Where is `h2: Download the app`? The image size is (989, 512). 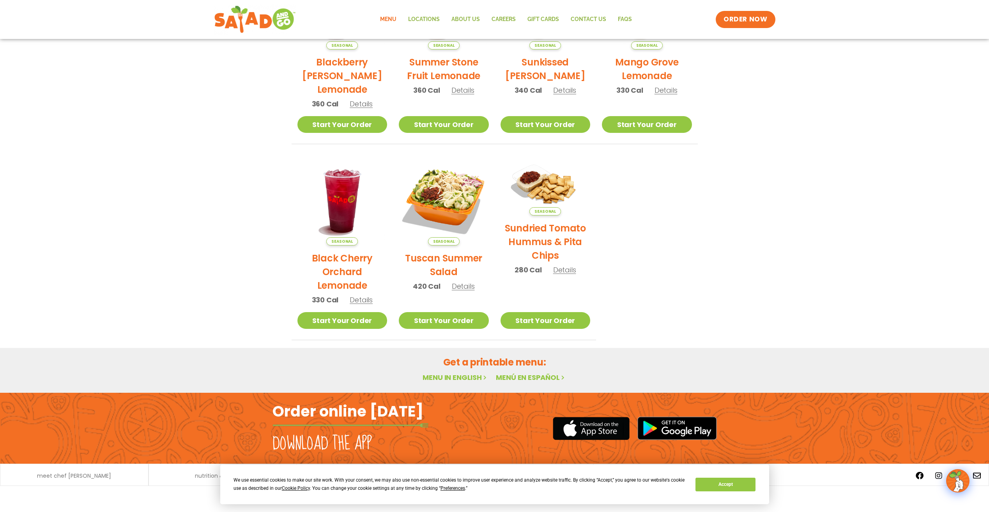 h2: Download the app is located at coordinates (322, 444).